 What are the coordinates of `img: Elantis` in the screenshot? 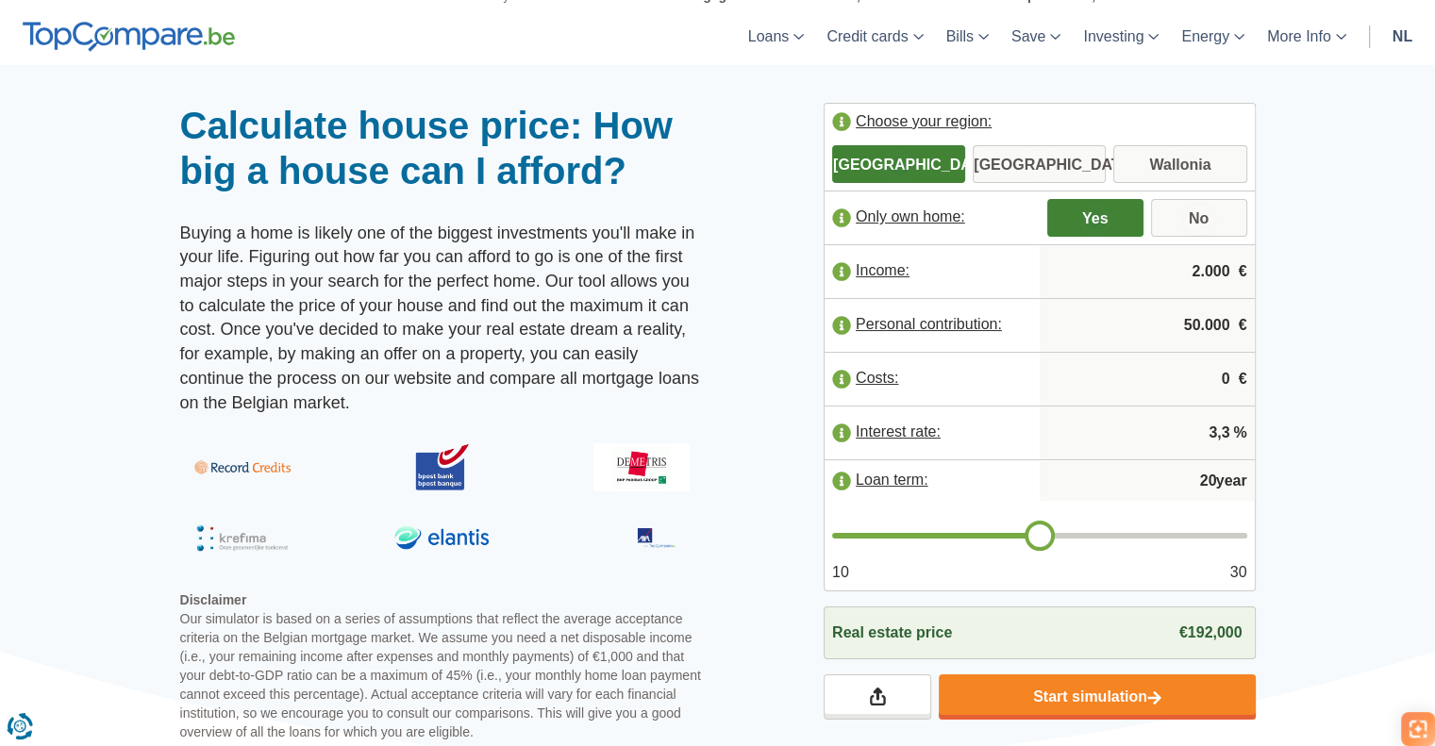 It's located at (442, 538).